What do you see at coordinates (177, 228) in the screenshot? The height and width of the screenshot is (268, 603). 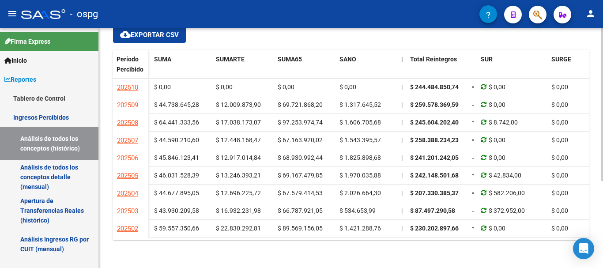 I see `span: $ 59.557.350,66` at bounding box center [177, 228].